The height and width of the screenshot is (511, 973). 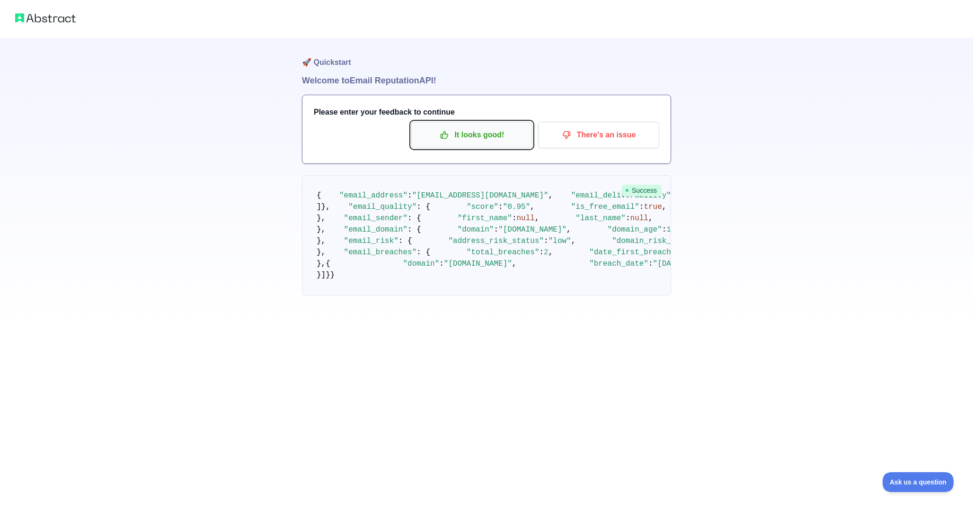 I want to click on span: "is_free_email", so click(x=606, y=207).